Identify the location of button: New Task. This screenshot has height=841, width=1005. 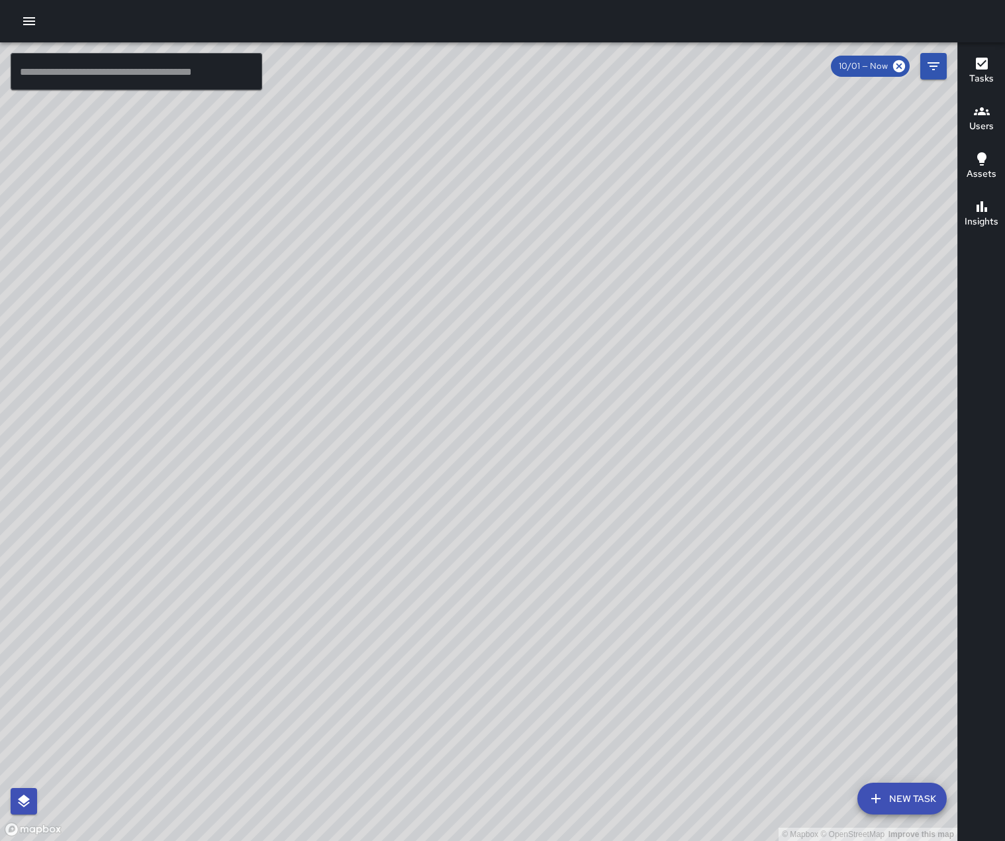
(902, 799).